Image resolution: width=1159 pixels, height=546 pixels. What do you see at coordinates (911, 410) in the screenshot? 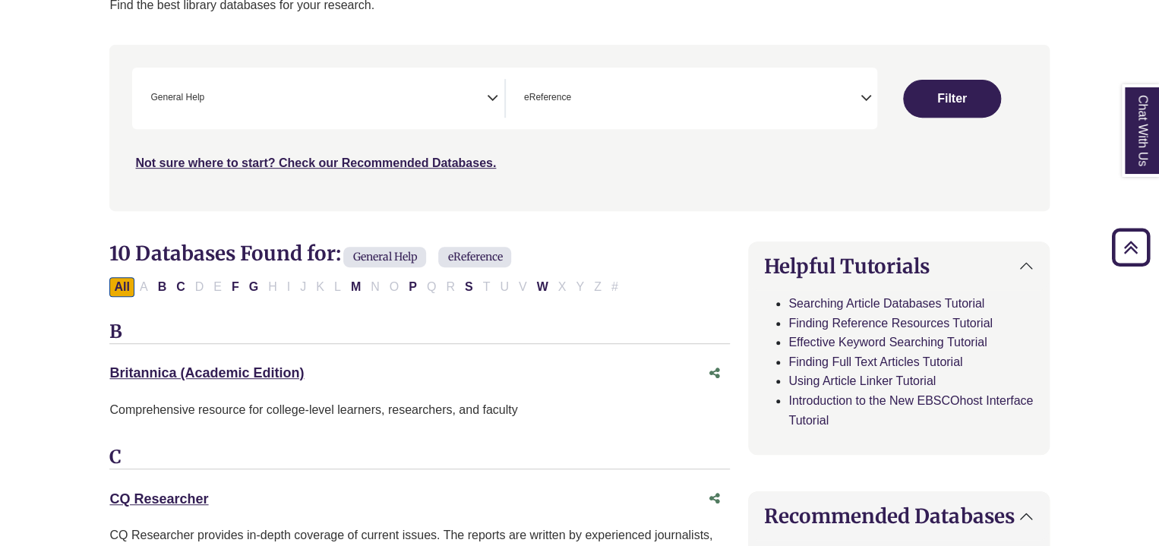
I see `a: Introduction to the New EBSCOhost Interface Tutorial` at bounding box center [911, 410].